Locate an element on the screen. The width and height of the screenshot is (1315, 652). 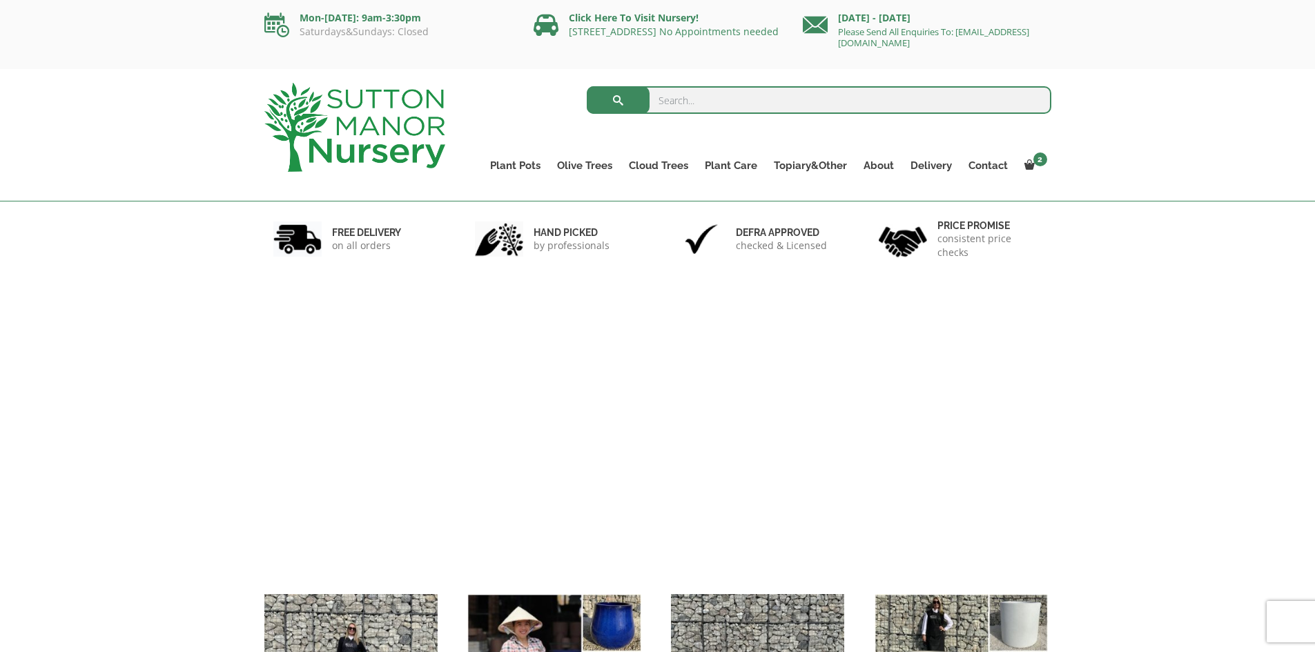
a: Plant Care is located at coordinates (731, 166).